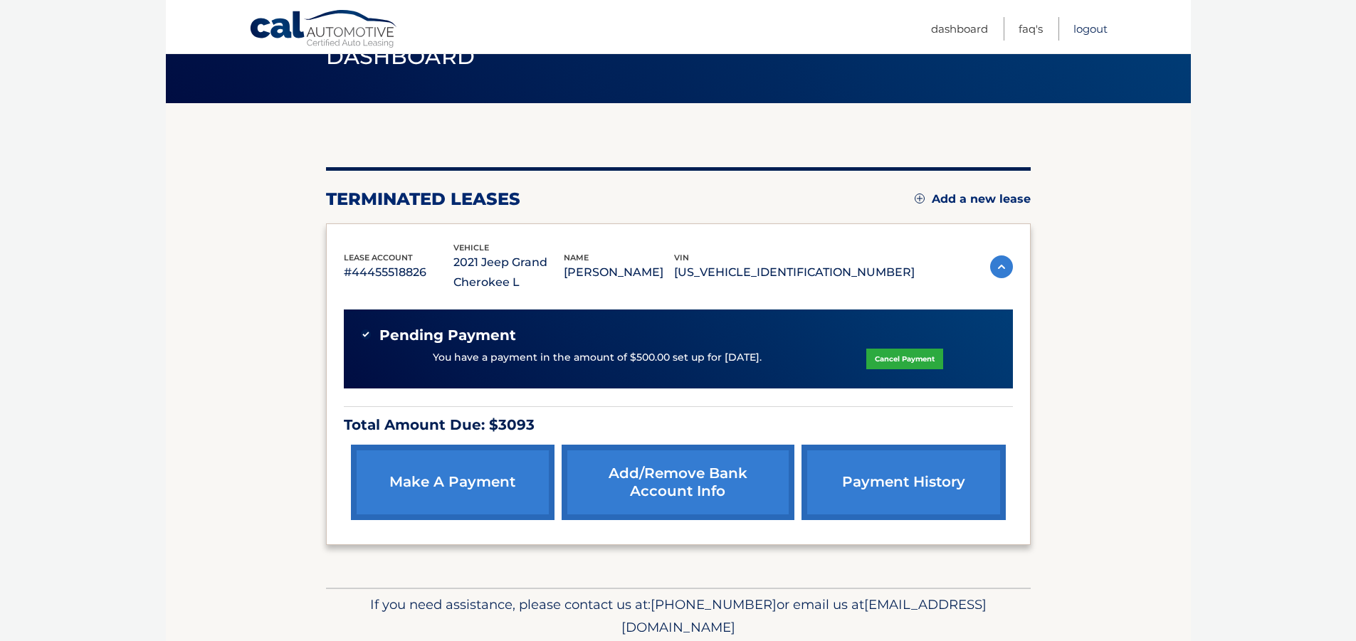 The image size is (1356, 641). I want to click on span: lease account, so click(378, 258).